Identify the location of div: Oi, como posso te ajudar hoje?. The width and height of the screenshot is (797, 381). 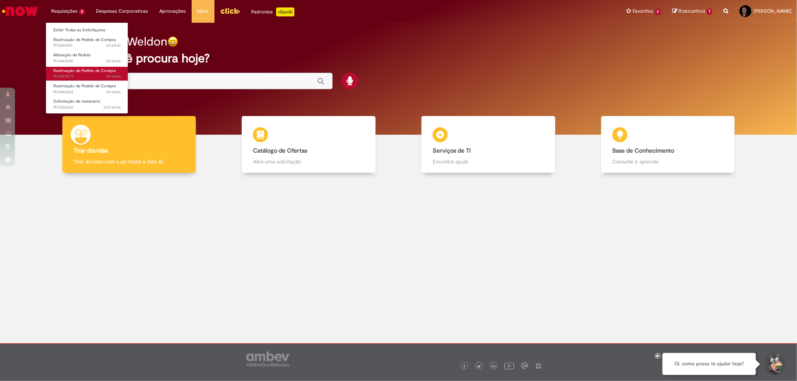
(709, 364).